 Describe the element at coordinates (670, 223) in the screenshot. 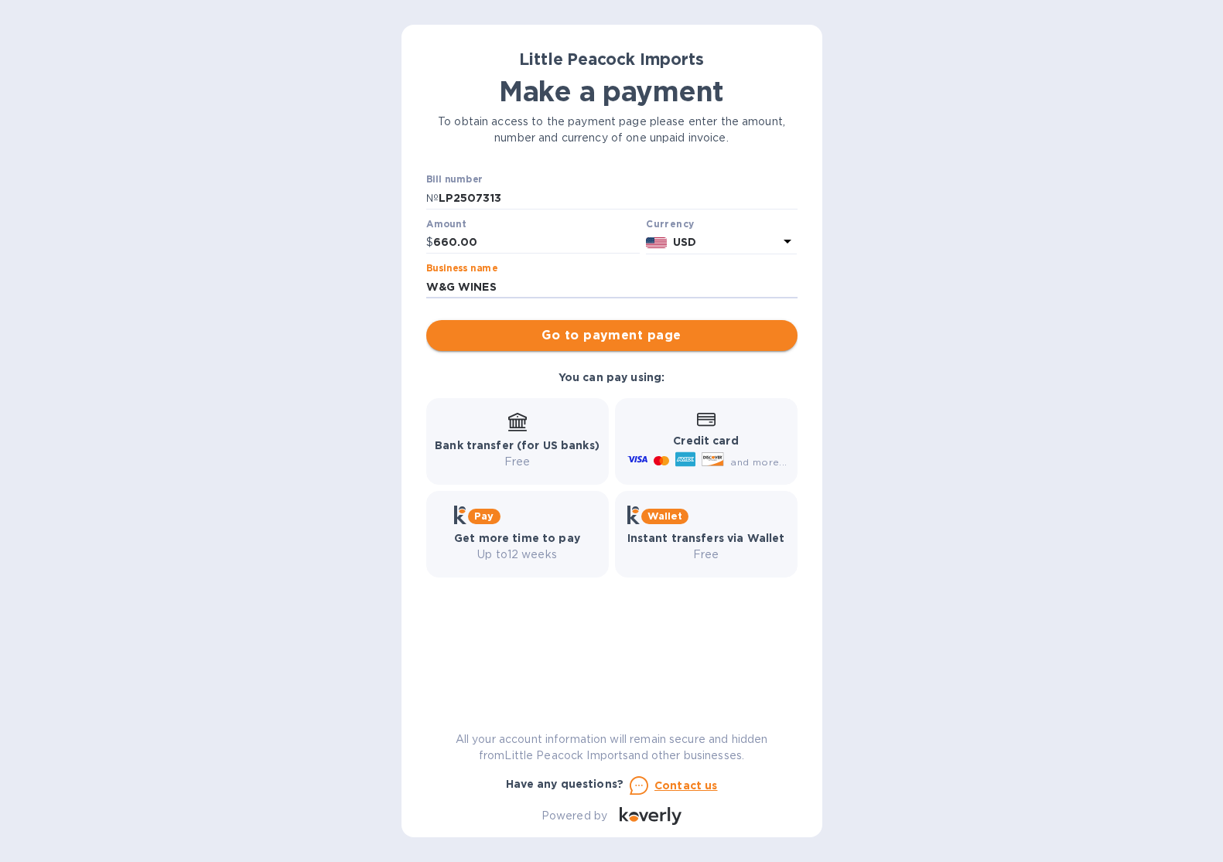

I see `b: Currency` at that location.